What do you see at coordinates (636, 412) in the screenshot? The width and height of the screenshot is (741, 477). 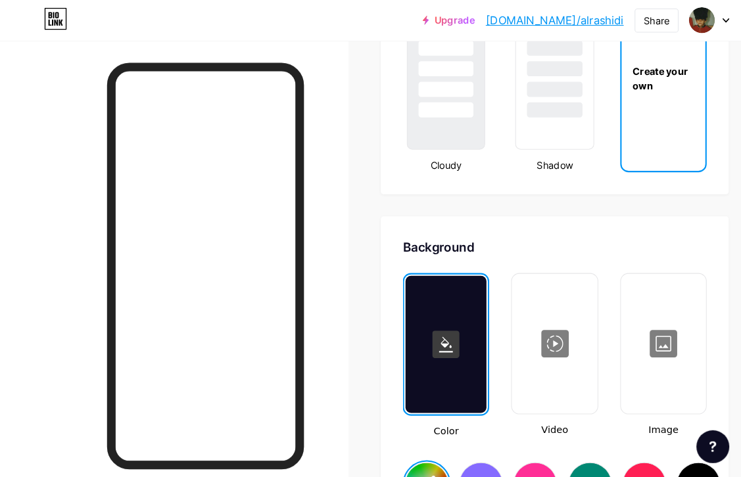 I see `span: Image` at bounding box center [636, 412].